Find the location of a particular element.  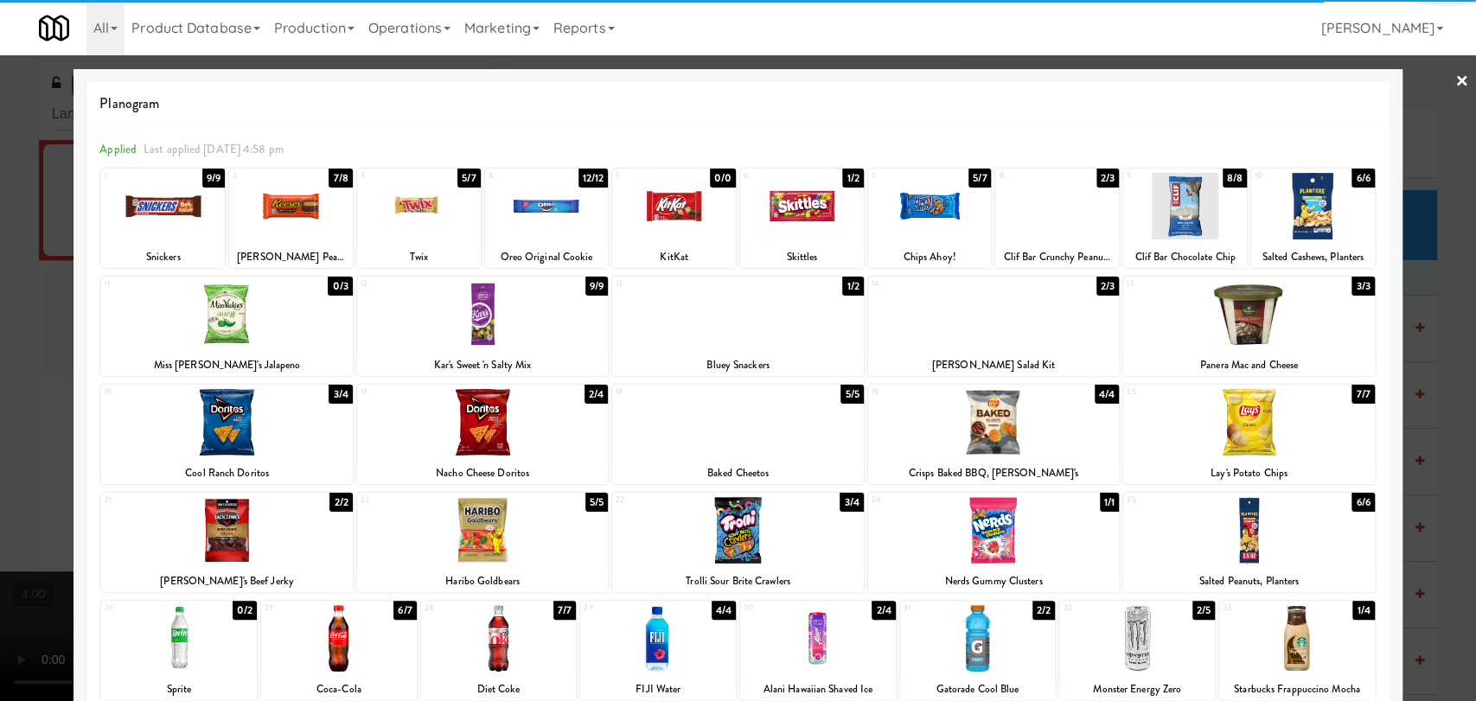

div: FIJI Water is located at coordinates (658, 689).